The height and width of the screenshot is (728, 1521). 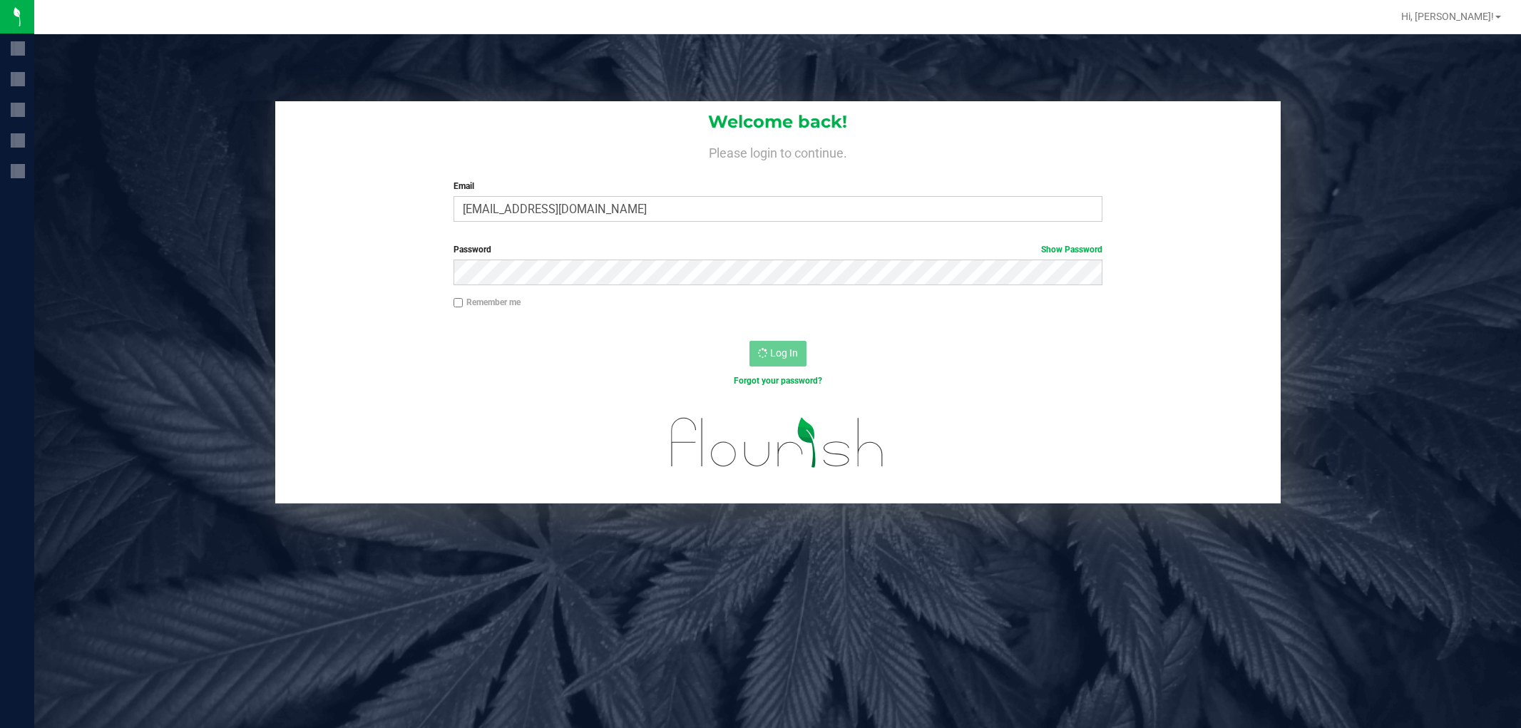 I want to click on input: Remember me, so click(x=459, y=303).